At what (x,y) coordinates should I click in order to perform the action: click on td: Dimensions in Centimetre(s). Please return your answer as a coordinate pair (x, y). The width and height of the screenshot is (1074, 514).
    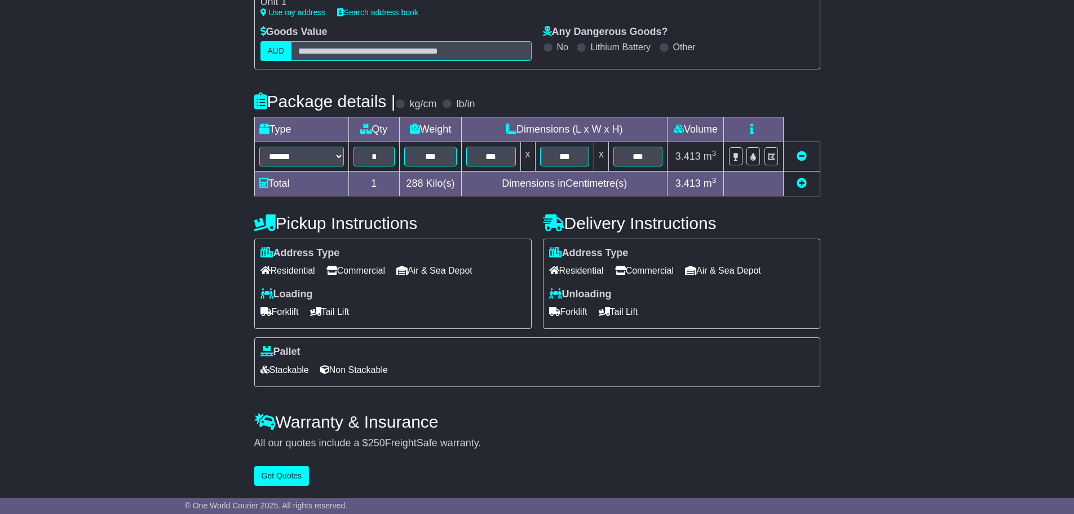
    Looking at the image, I should click on (564, 183).